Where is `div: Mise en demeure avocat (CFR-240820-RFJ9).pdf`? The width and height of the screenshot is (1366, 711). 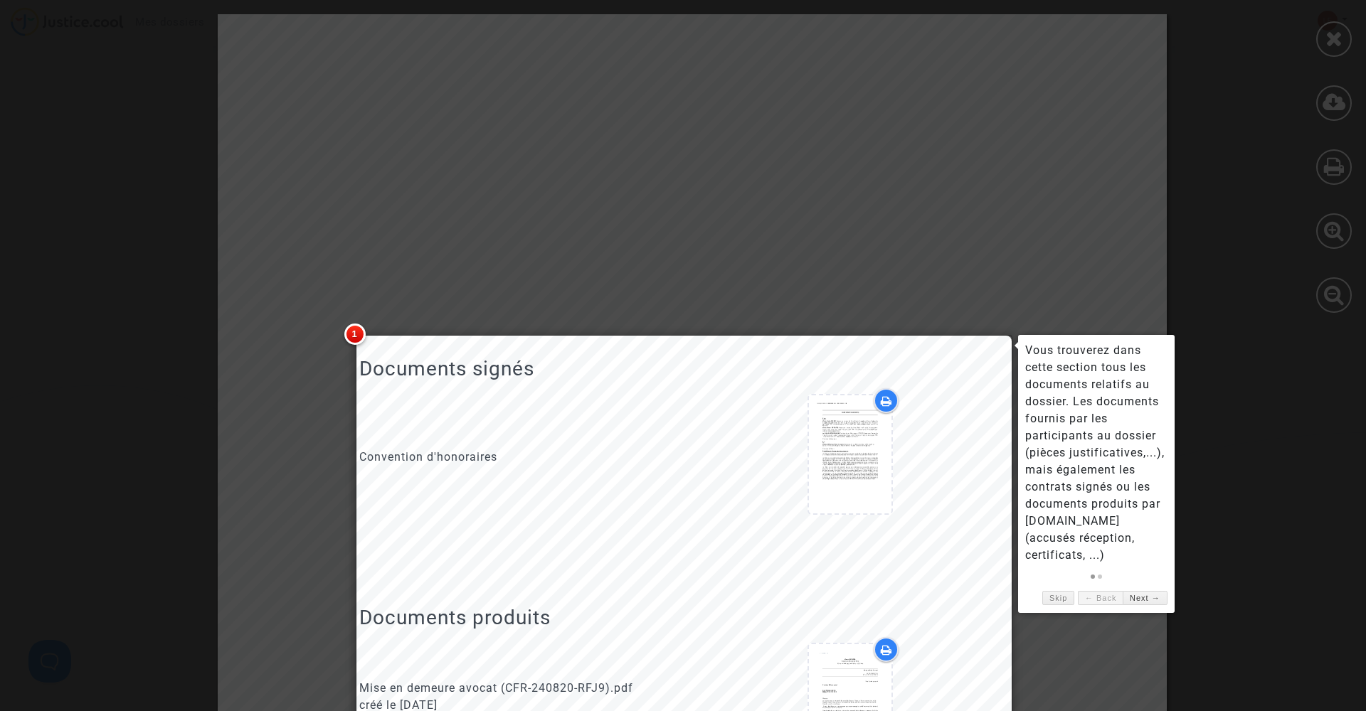 div: Mise en demeure avocat (CFR-240820-RFJ9).pdf is located at coordinates (516, 689).